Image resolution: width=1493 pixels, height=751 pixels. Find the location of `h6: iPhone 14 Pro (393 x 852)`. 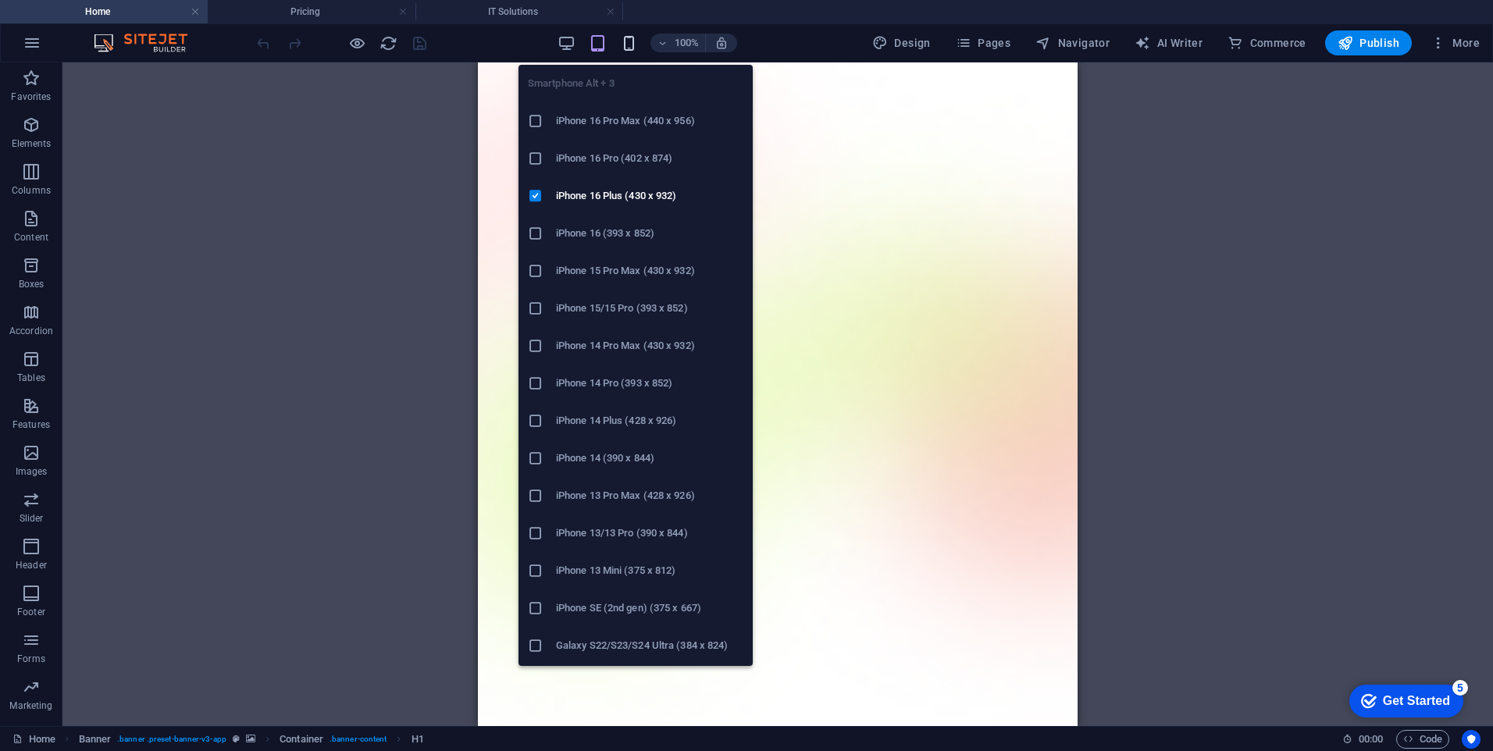

h6: iPhone 14 Pro (393 x 852) is located at coordinates (650, 383).